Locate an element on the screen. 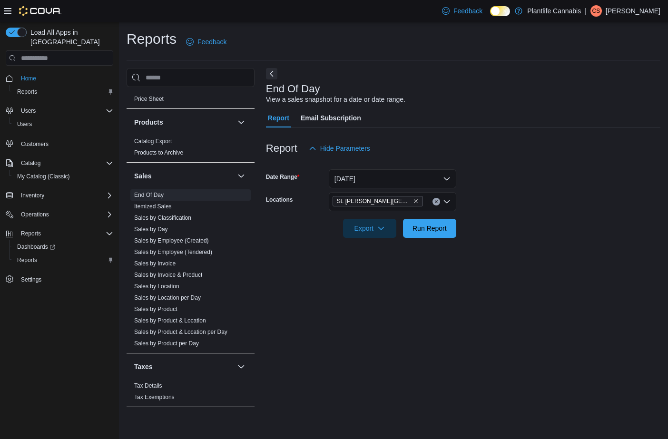 The image size is (668, 439). h1: Reports is located at coordinates (151, 39).